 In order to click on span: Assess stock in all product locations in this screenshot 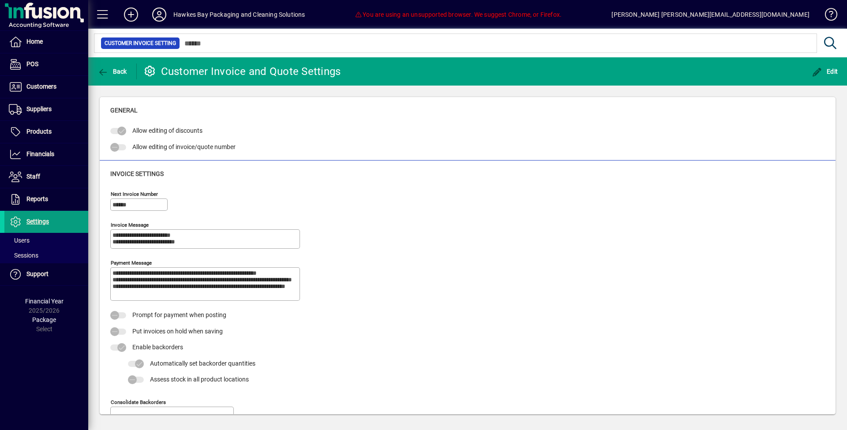, I will do `click(199, 379)`.